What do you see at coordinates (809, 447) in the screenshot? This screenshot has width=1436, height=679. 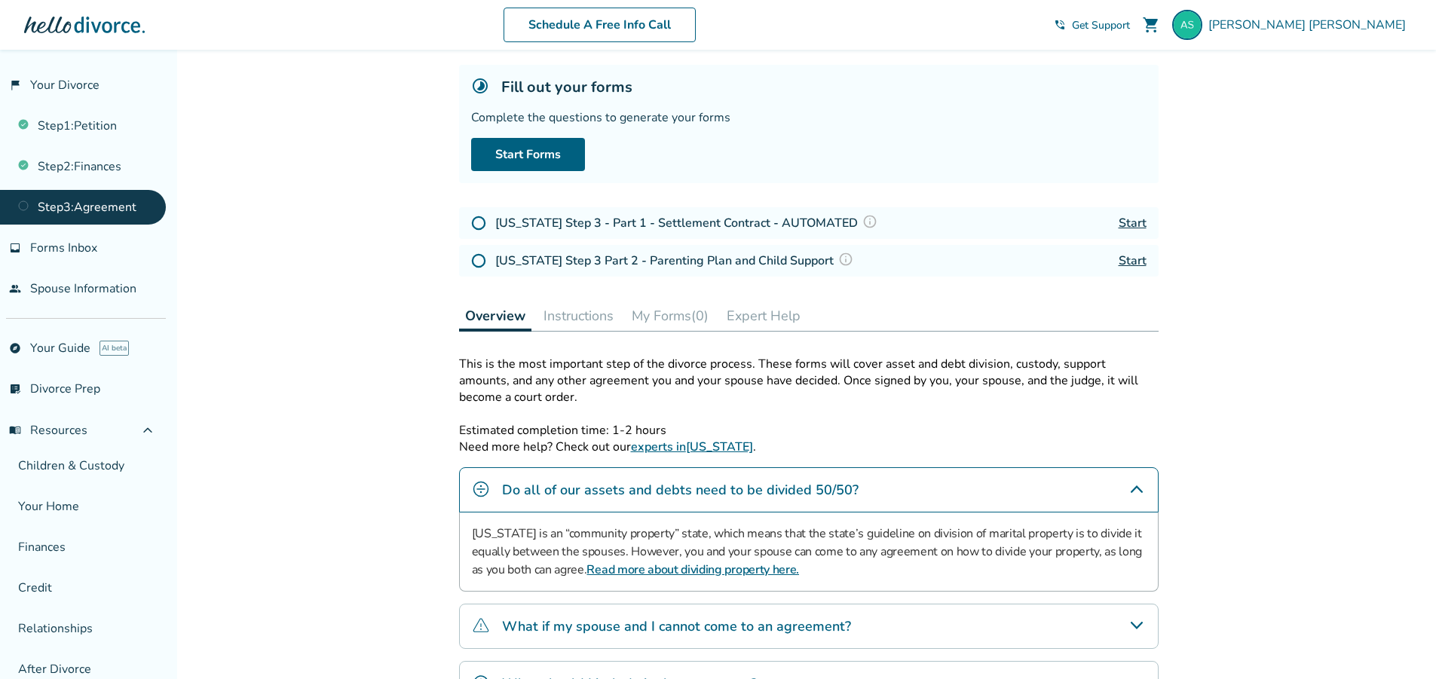 I see `p: Need more help? Check out our .` at bounding box center [809, 447].